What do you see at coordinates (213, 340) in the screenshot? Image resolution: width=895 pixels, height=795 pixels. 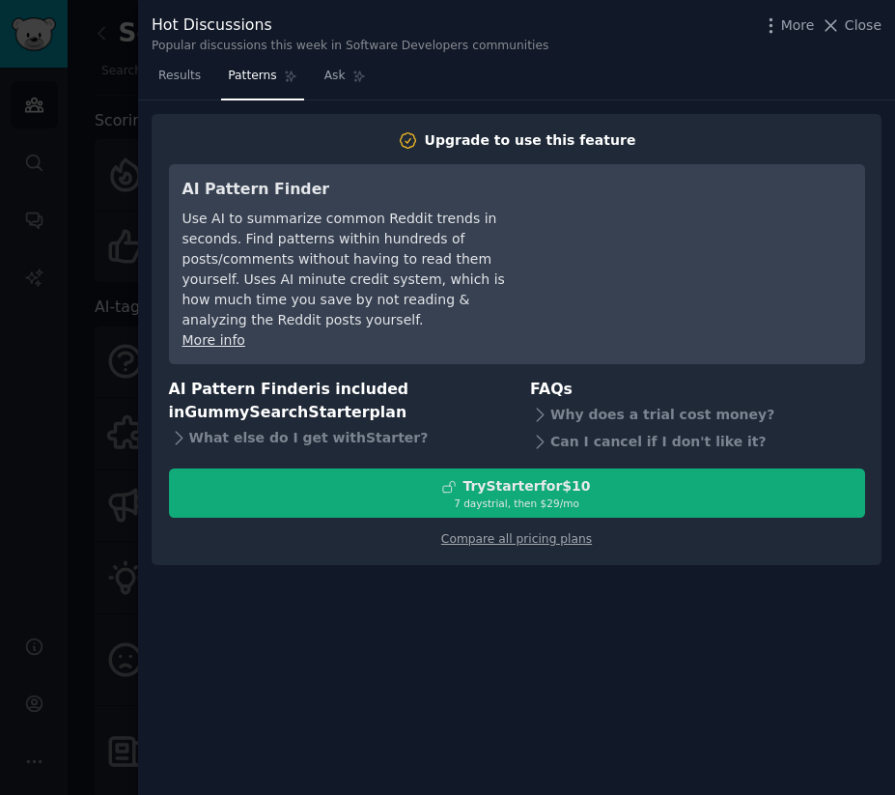 I see `a: More info` at bounding box center [213, 340].